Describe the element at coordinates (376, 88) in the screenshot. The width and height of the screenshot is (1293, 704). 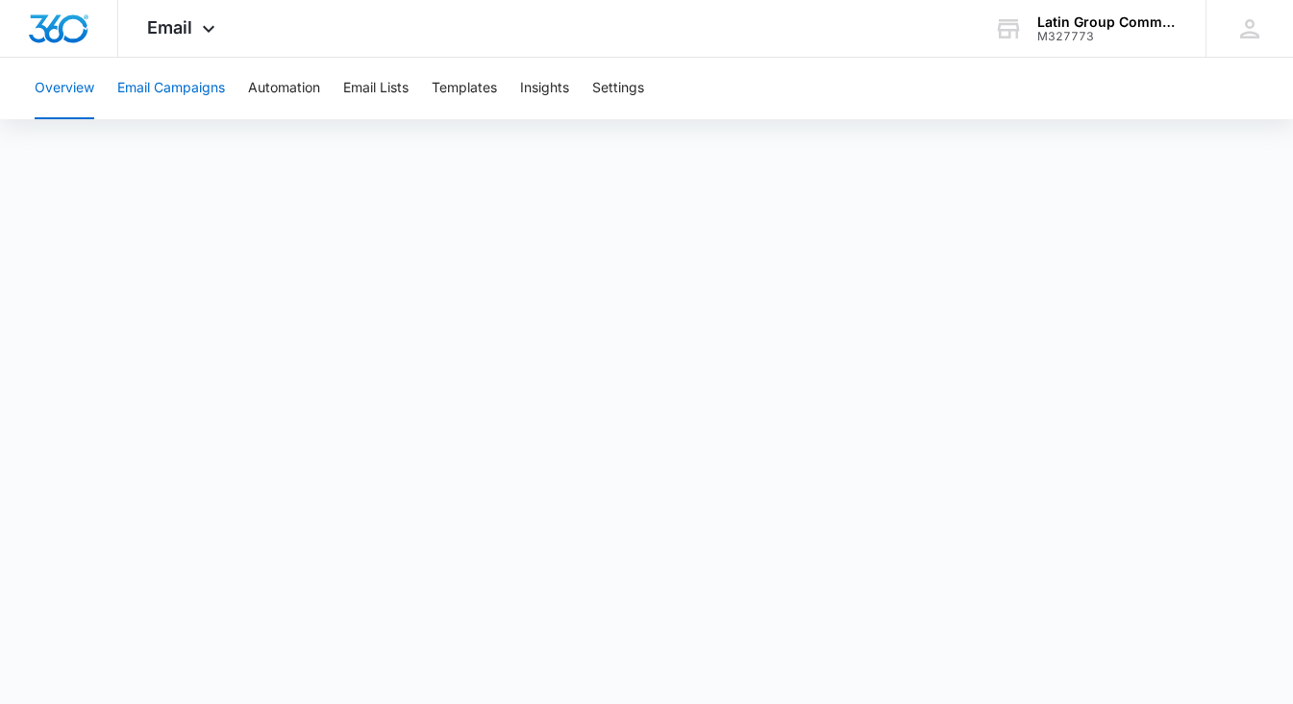
I see `button: Email Lists` at that location.